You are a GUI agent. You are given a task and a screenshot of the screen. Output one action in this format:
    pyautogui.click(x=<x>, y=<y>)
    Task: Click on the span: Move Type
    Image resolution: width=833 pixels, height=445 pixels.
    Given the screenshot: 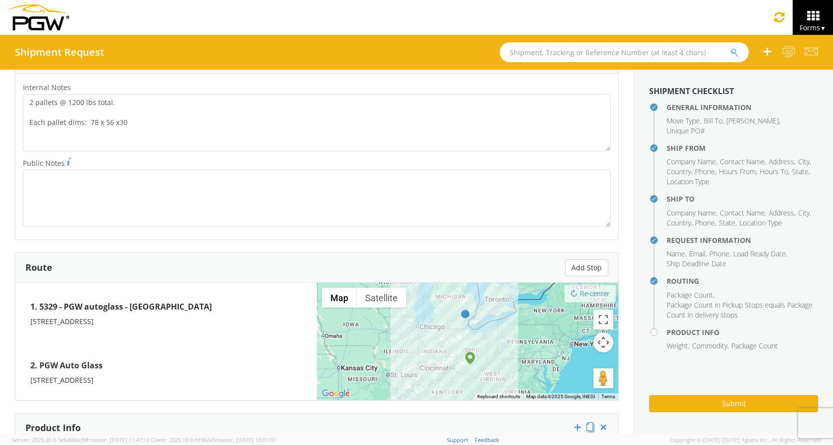 What is the action you would take?
    pyautogui.click(x=683, y=121)
    